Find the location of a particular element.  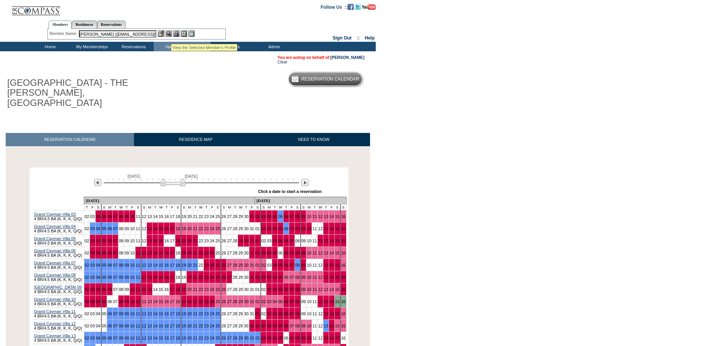

a: Residences is located at coordinates (84, 24).